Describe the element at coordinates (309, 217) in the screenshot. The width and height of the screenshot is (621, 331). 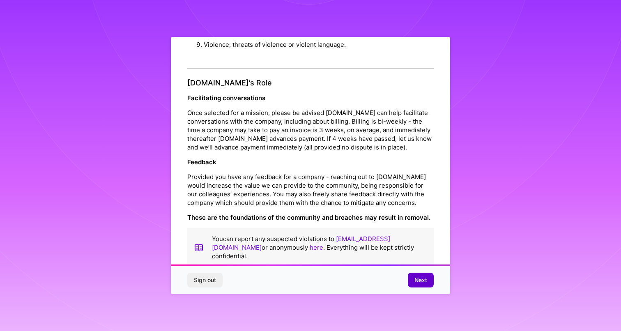
I see `strong: These are the foundations of the community and breaches may result in removal.` at that location.